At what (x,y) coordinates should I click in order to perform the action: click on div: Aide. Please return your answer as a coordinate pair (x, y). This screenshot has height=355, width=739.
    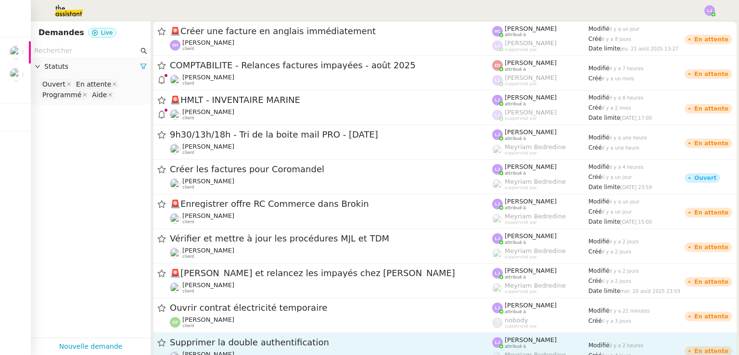
    Looking at the image, I should click on (99, 95).